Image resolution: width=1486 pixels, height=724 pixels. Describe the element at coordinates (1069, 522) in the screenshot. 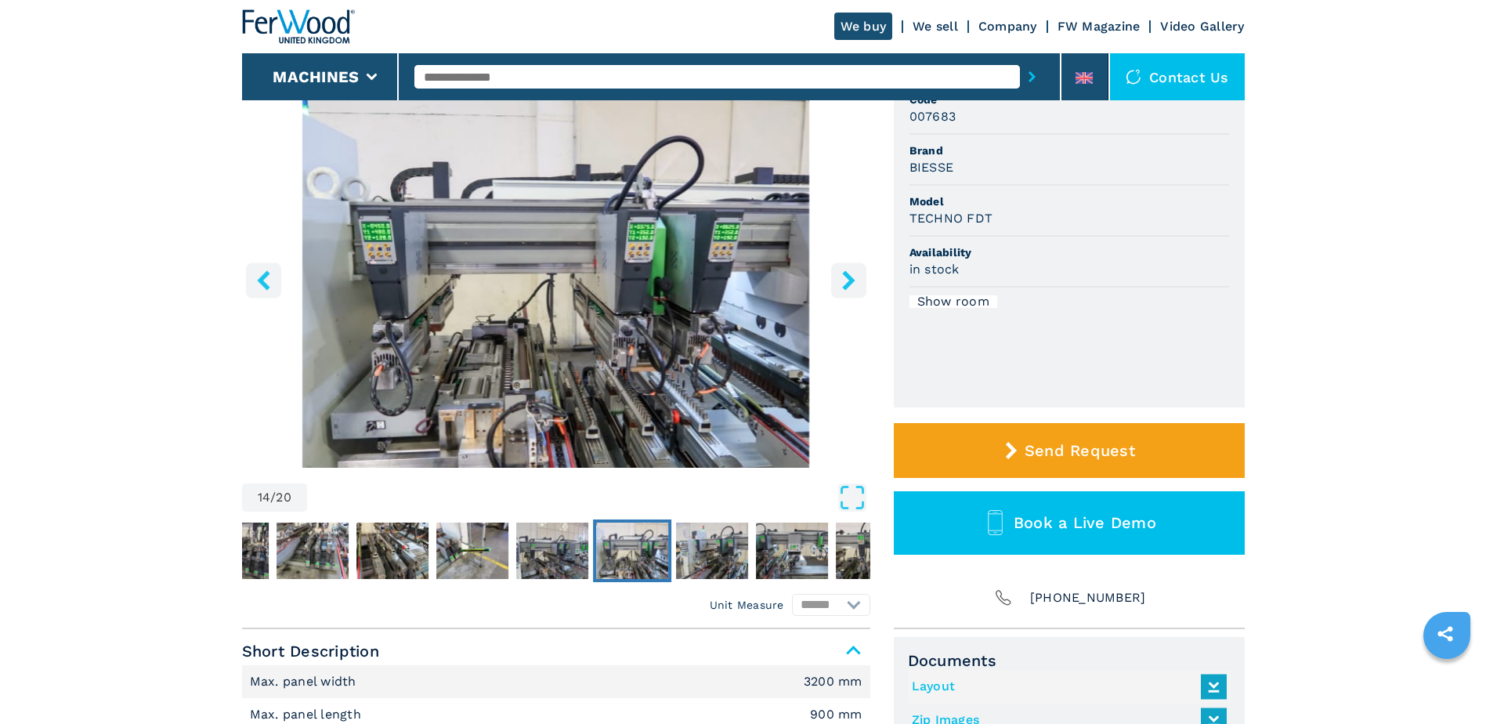

I see `button: Book a Live Demo` at that location.